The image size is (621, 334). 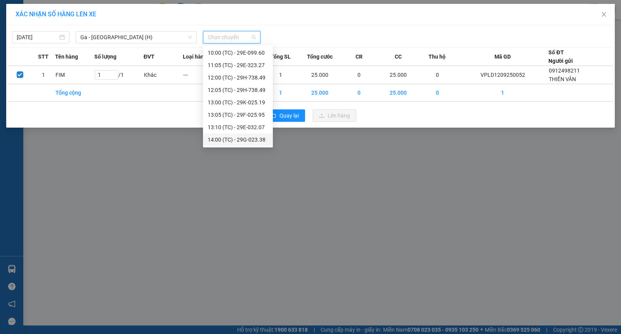 What do you see at coordinates (37, 37) in the screenshot?
I see `input: 12/09/2025` at bounding box center [37, 37].